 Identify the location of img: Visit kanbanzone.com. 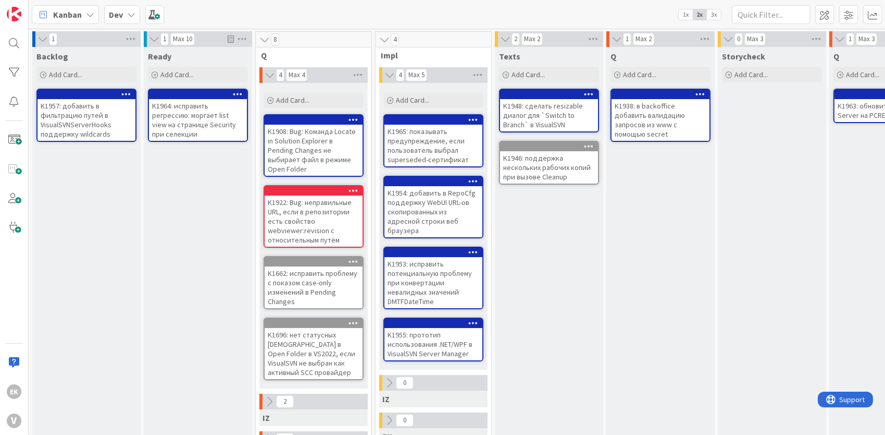
(14, 14).